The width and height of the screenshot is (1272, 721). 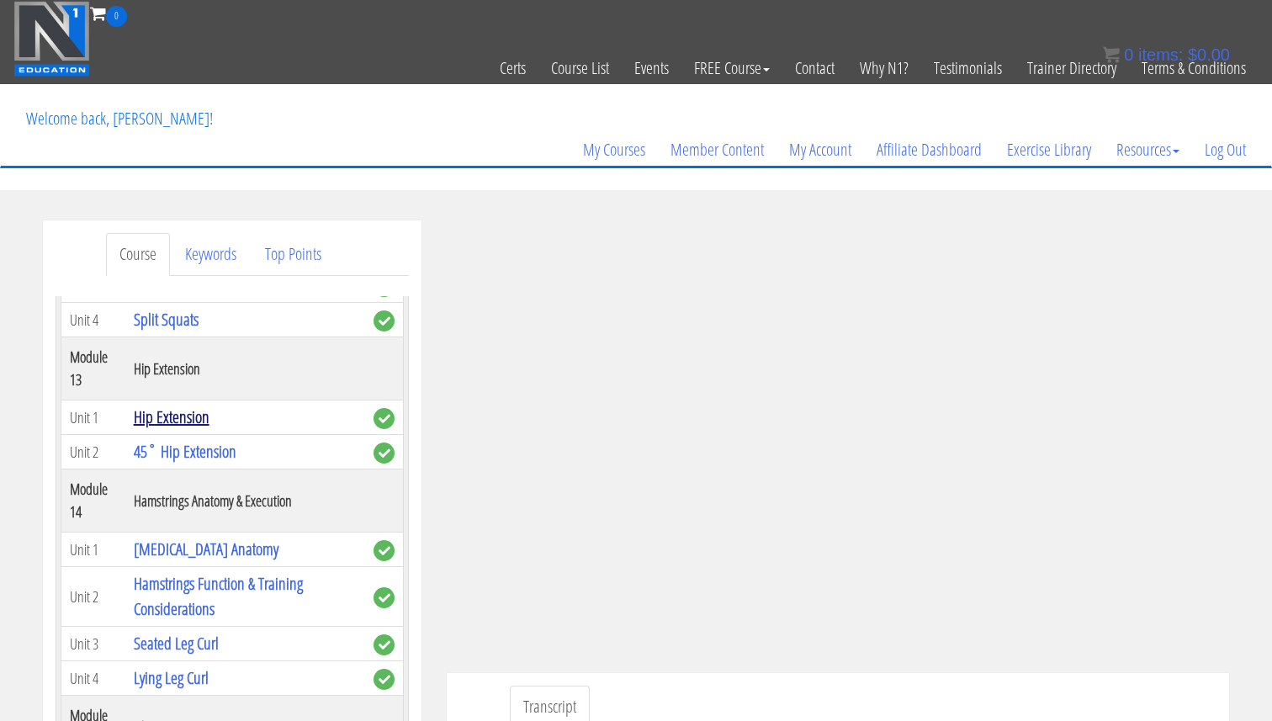 I want to click on a: Affiliate Dashboard, so click(x=929, y=150).